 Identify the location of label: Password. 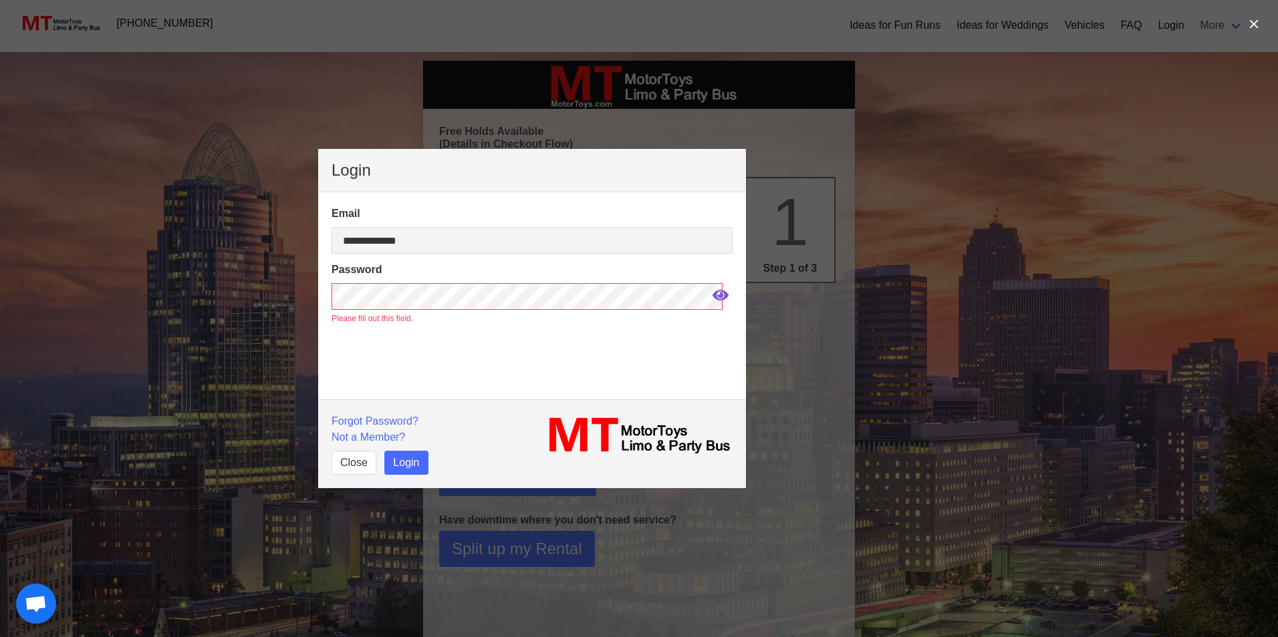
(532, 270).